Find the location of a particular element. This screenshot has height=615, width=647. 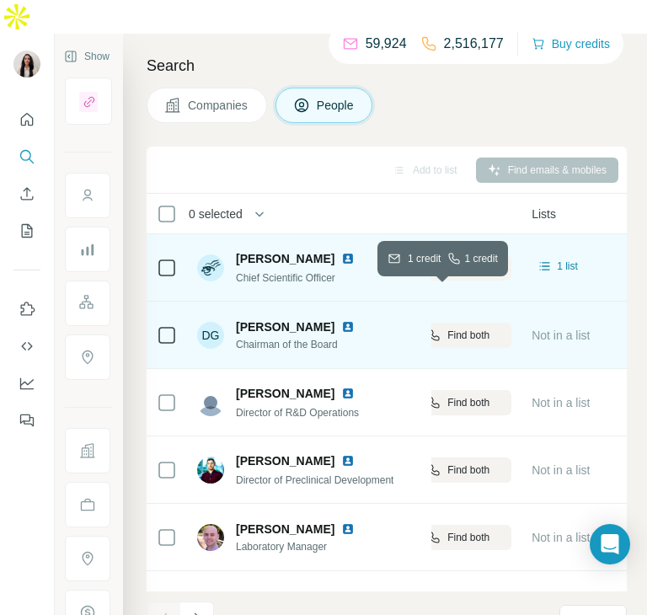

span: Chief Scientific Officer is located at coordinates (285, 278).